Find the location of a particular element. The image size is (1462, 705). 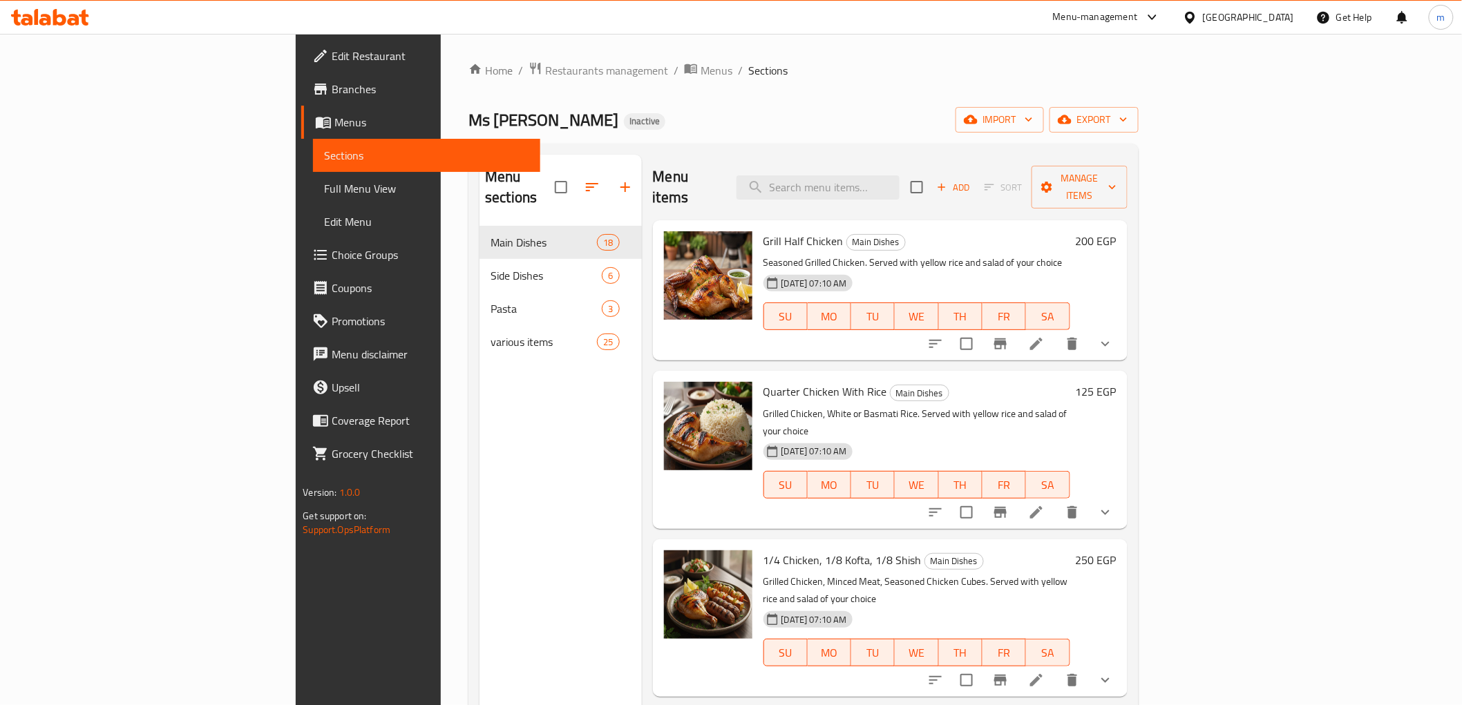

span: Coupons is located at coordinates (430, 288).